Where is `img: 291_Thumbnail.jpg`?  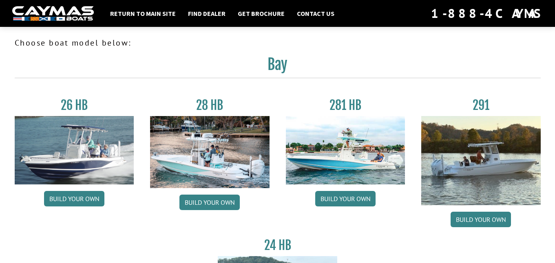
img: 291_Thumbnail.jpg is located at coordinates (480, 161).